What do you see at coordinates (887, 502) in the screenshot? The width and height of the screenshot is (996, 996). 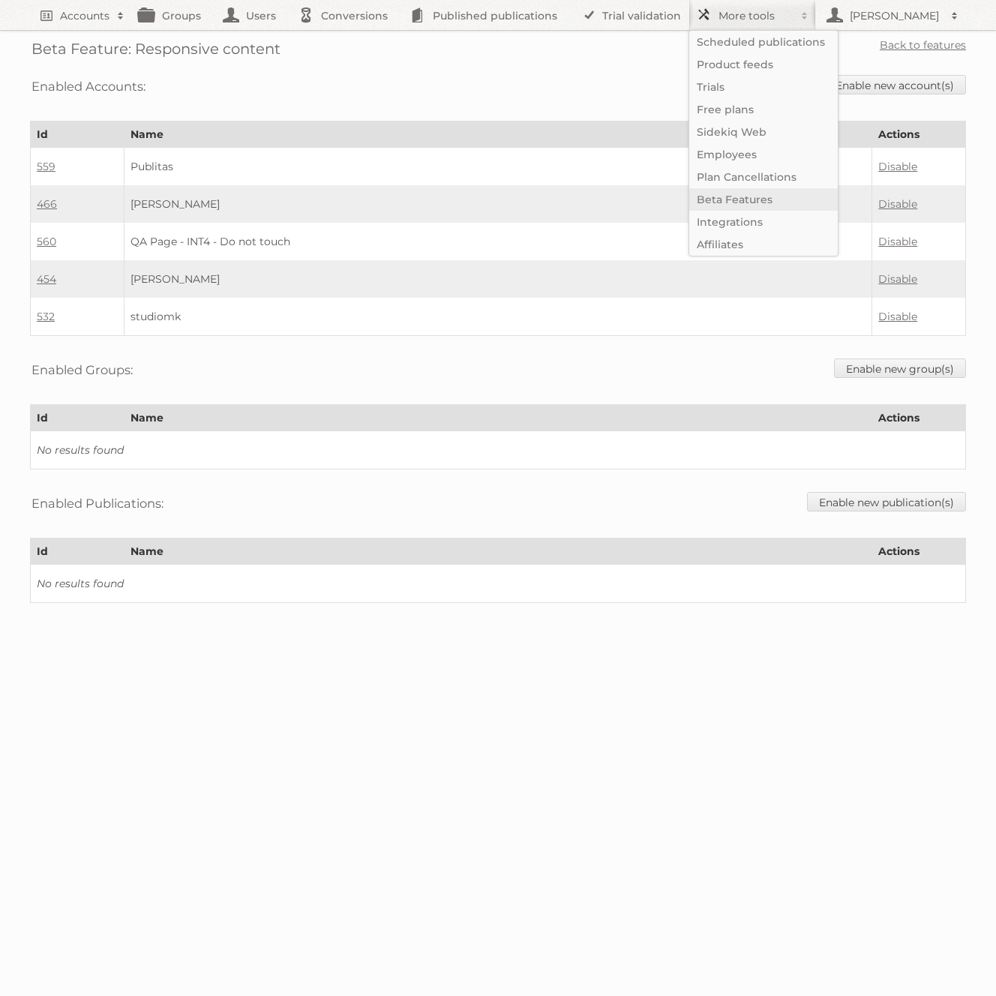 I see `a: Enable new publication(s)` at bounding box center [887, 502].